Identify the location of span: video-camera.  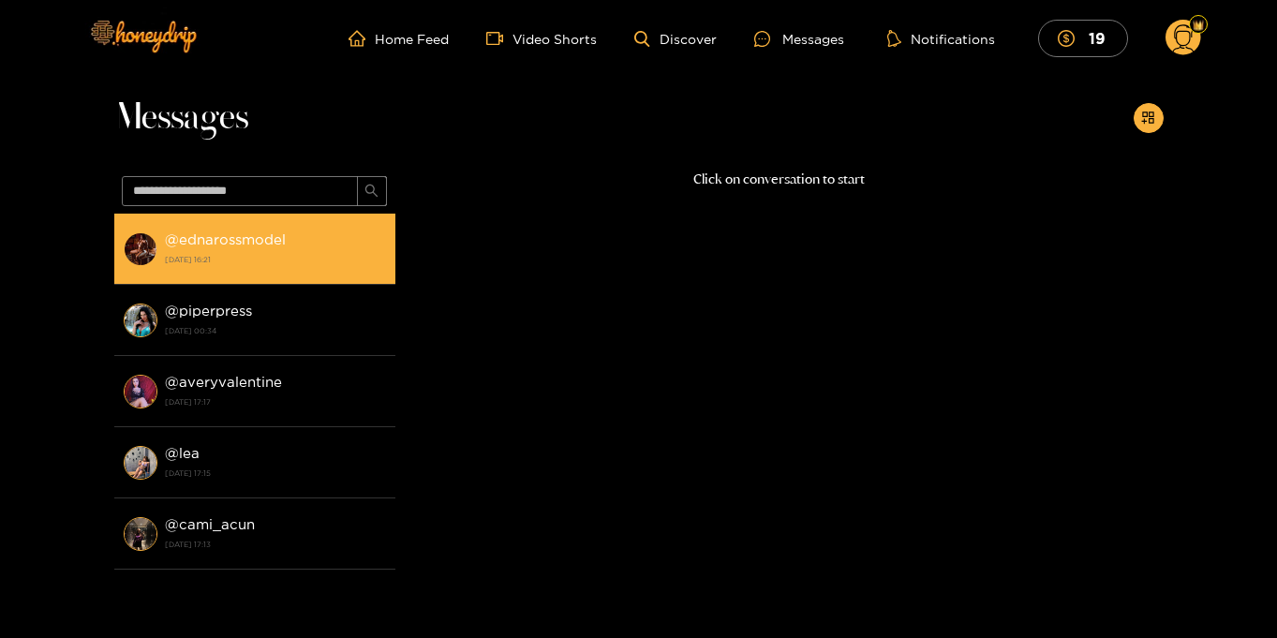
(499, 38).